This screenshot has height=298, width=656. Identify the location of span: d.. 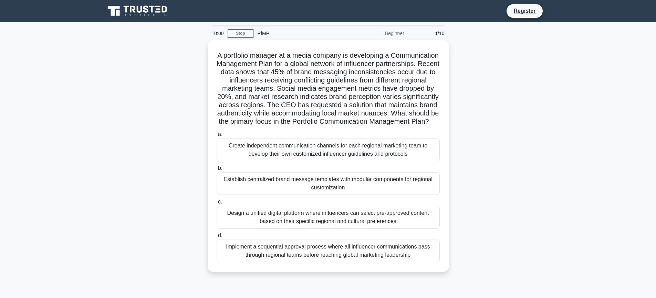
(220, 235).